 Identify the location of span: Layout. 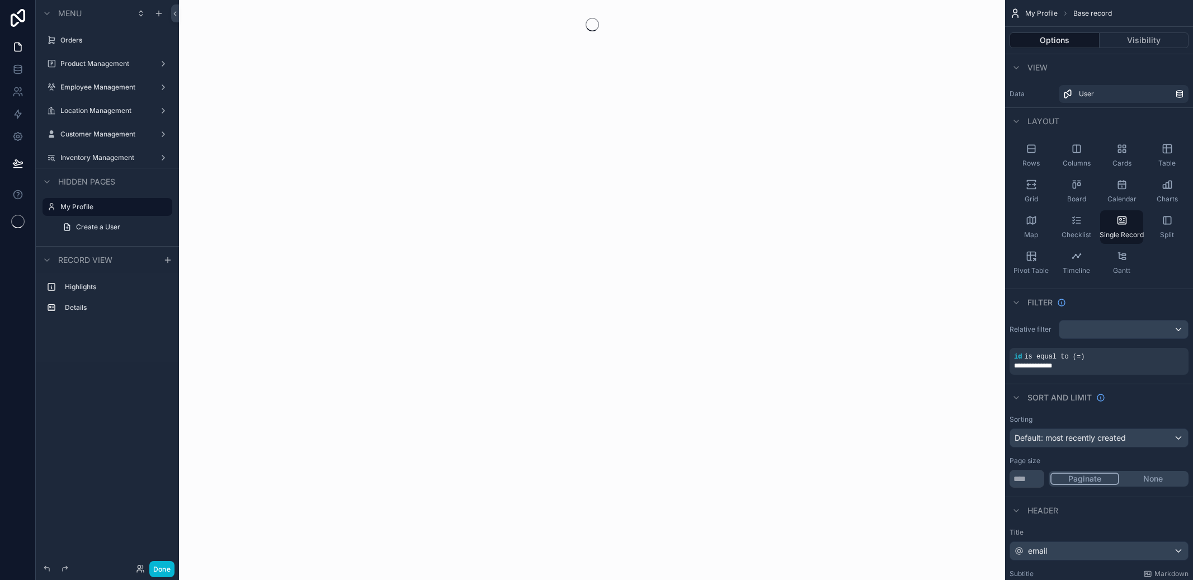
(1043, 121).